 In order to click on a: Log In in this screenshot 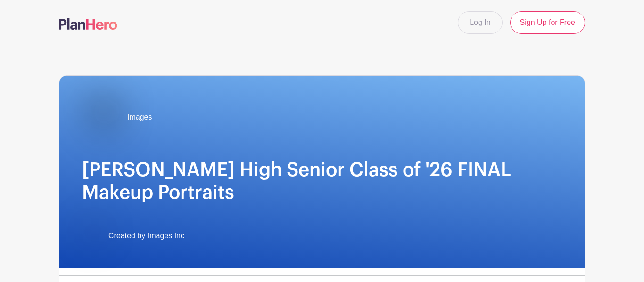, I will do `click(480, 23)`.